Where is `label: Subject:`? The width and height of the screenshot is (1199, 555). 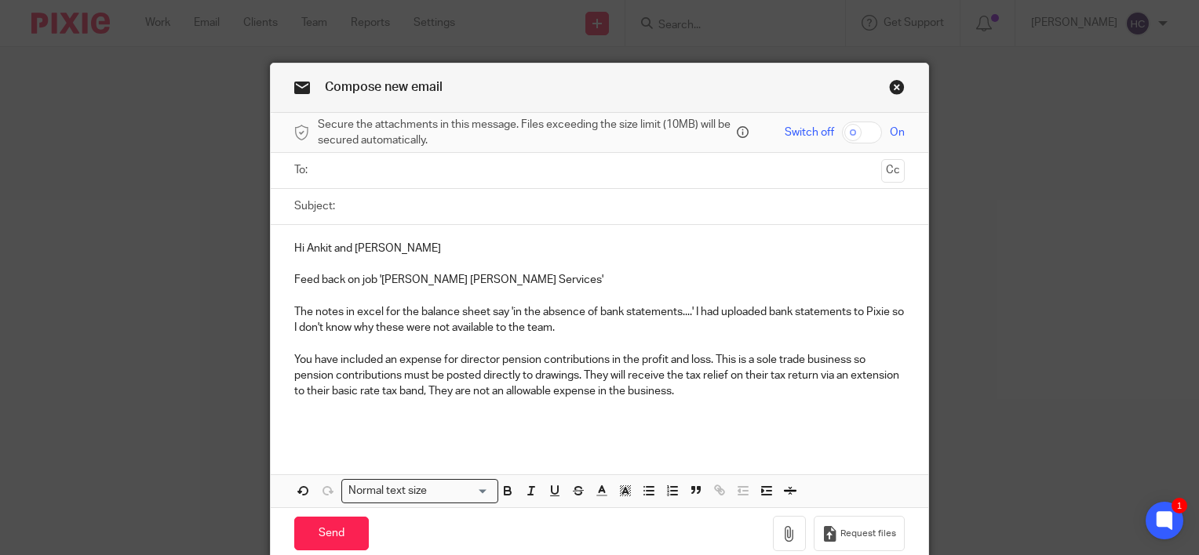 label: Subject: is located at coordinates (315, 206).